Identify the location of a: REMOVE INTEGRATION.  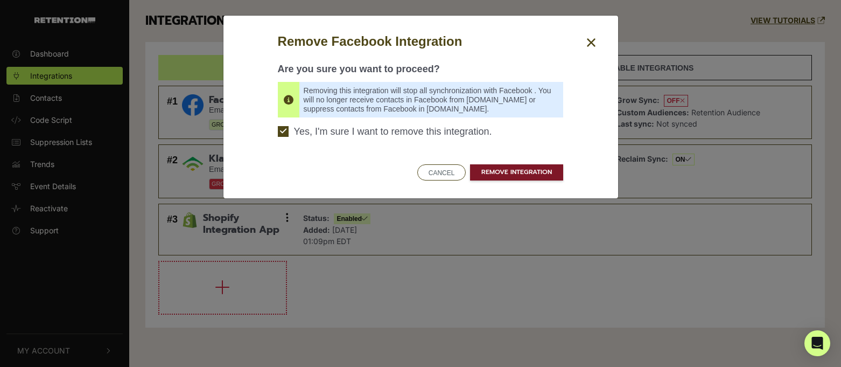
(516, 172).